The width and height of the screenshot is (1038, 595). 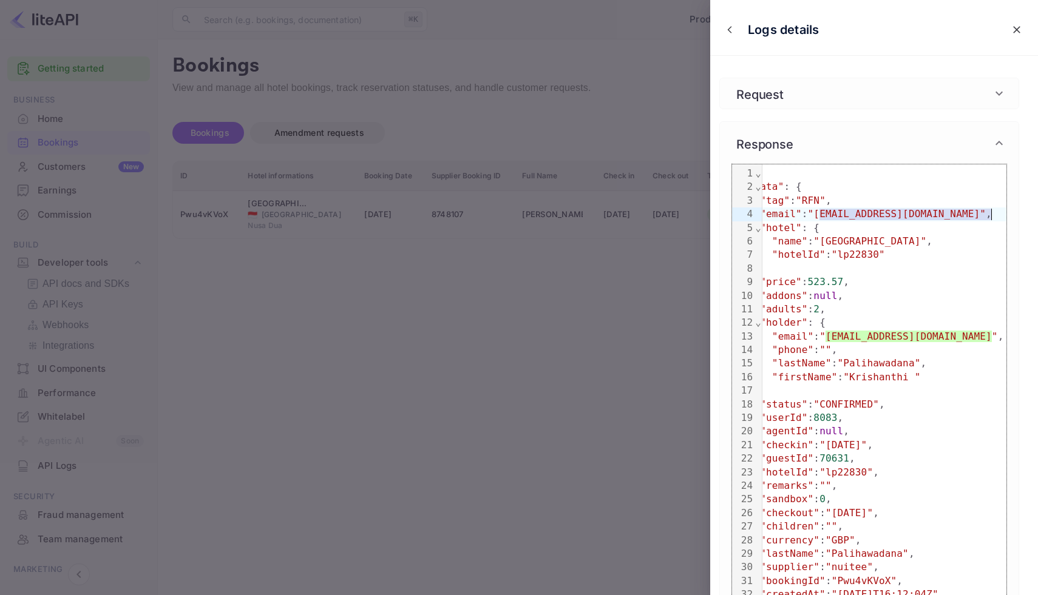 What do you see at coordinates (783, 30) in the screenshot?
I see `p: Logs details` at bounding box center [783, 30].